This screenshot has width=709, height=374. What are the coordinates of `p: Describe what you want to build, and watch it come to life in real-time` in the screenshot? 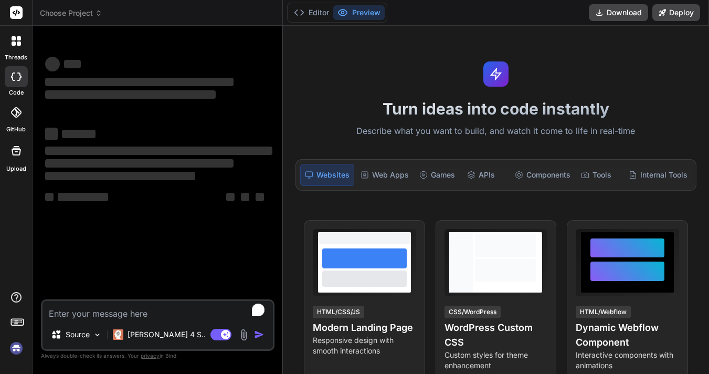 It's located at (496, 131).